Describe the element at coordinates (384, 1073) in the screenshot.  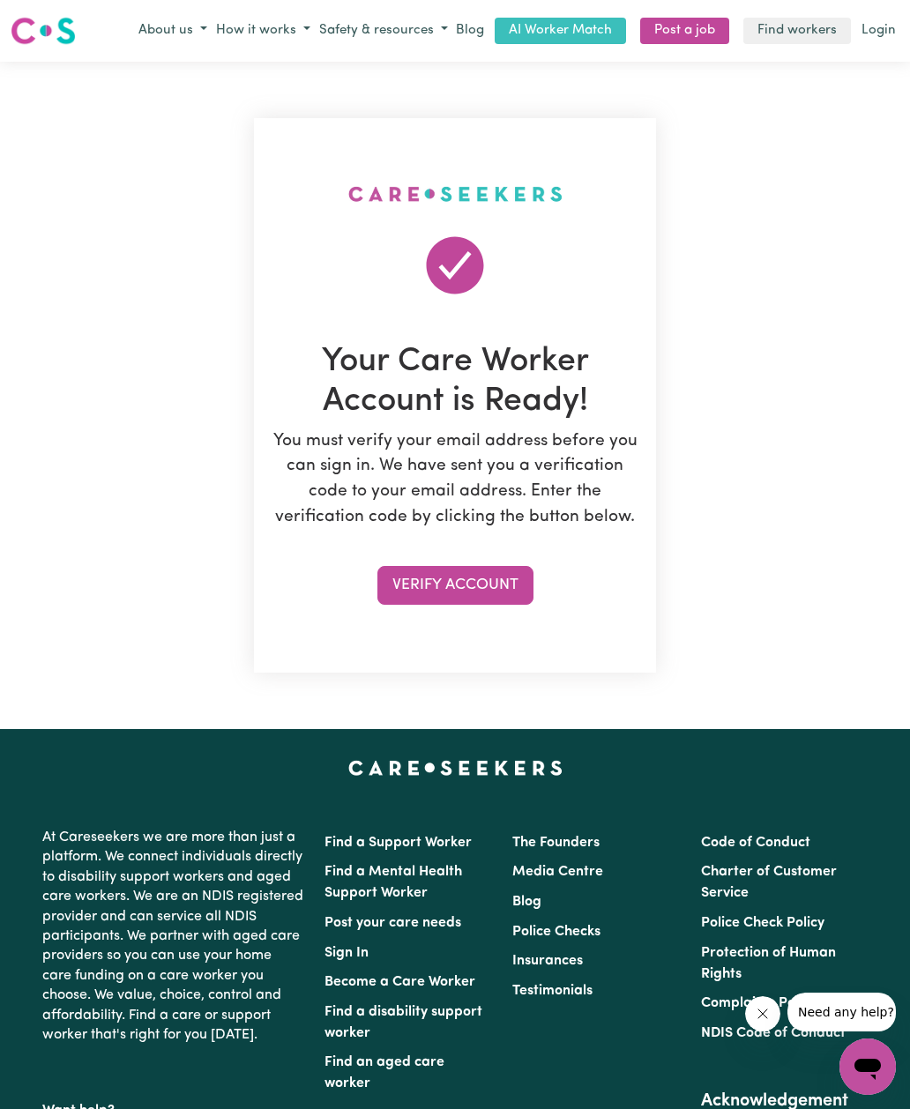
I see `a: Find an aged care worker` at that location.